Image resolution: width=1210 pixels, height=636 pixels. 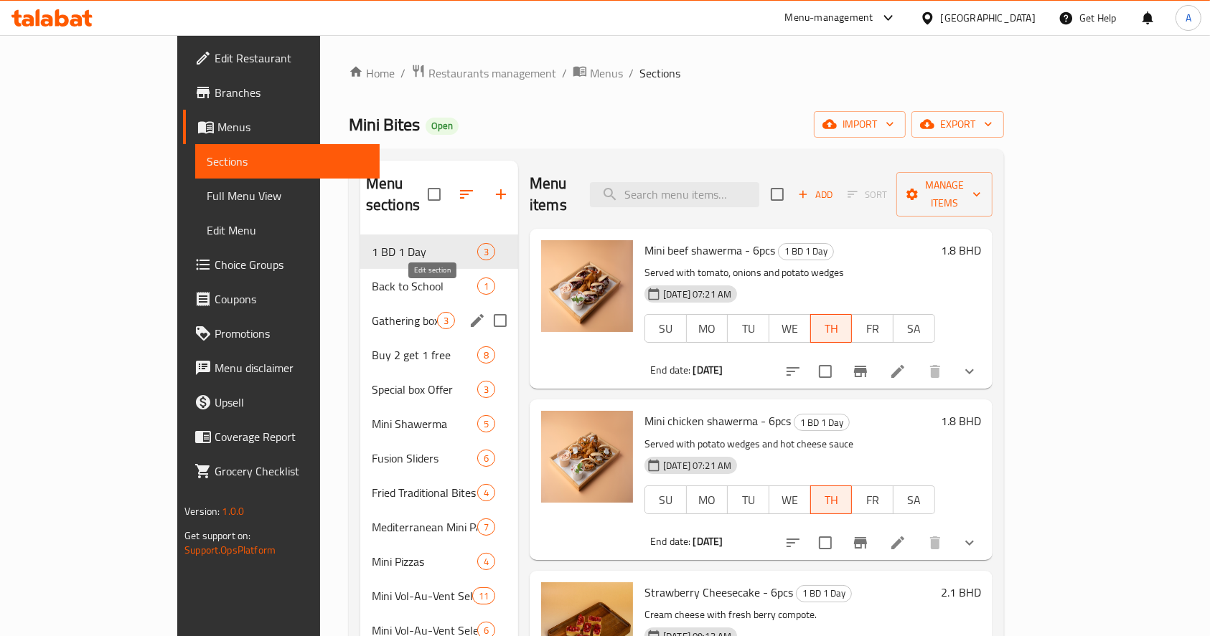 I want to click on button: sort-choices, so click(x=793, y=372).